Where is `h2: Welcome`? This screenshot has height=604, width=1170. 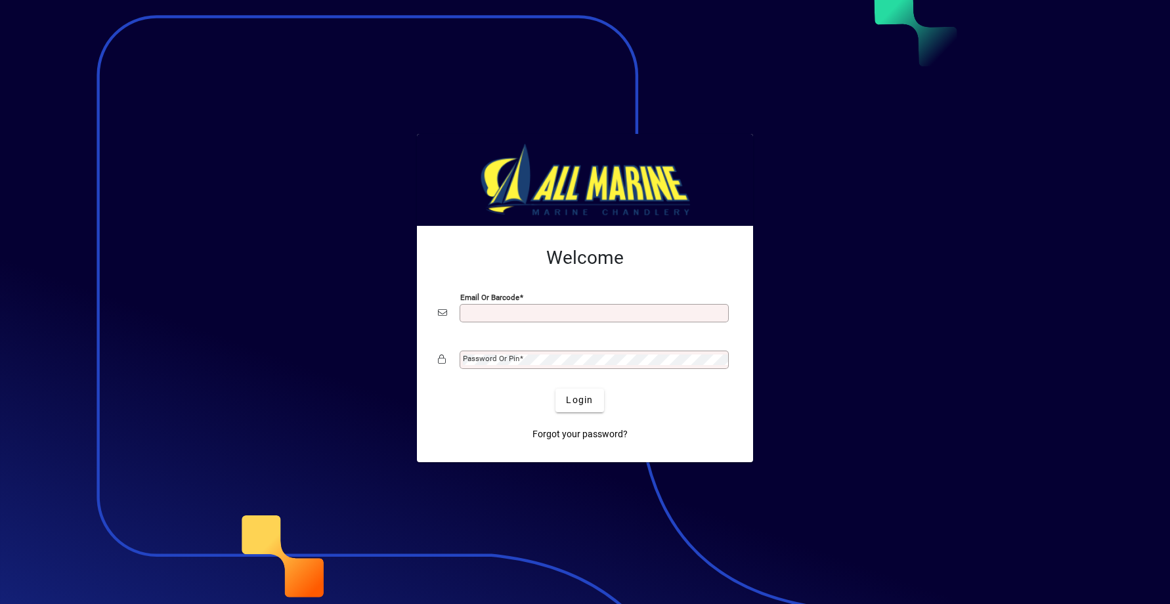
h2: Welcome is located at coordinates (585, 258).